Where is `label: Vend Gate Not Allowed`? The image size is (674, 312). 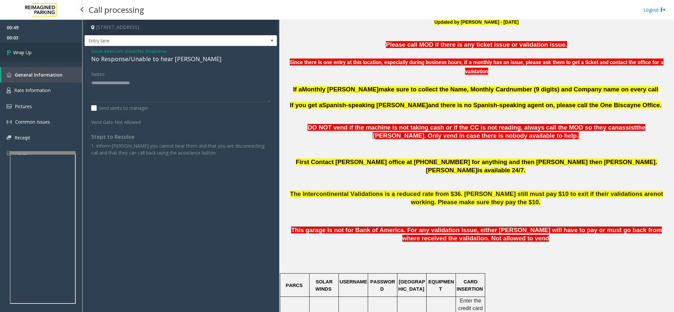 label: Vend Gate Not Allowed is located at coordinates (127, 121).